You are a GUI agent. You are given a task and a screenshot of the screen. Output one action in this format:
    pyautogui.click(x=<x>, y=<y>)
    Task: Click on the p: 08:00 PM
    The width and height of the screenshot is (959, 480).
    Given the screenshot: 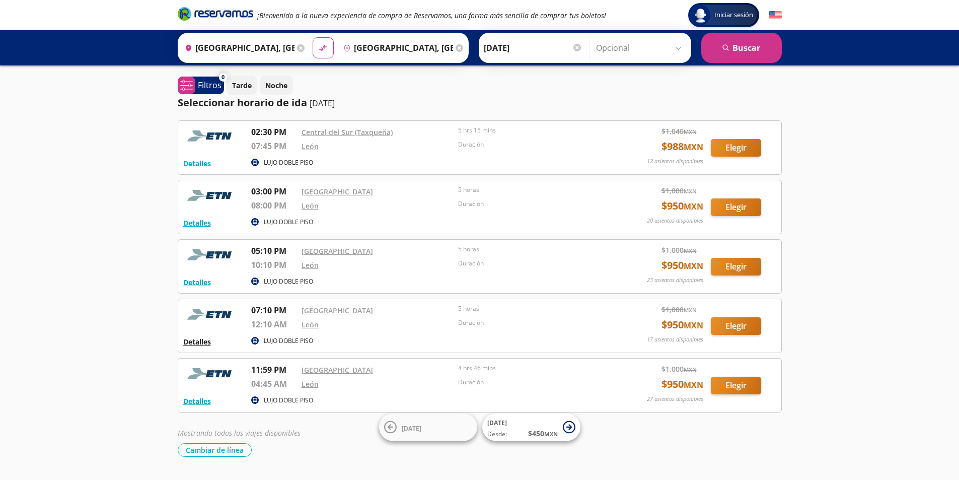 What is the action you would take?
    pyautogui.click(x=274, y=205)
    